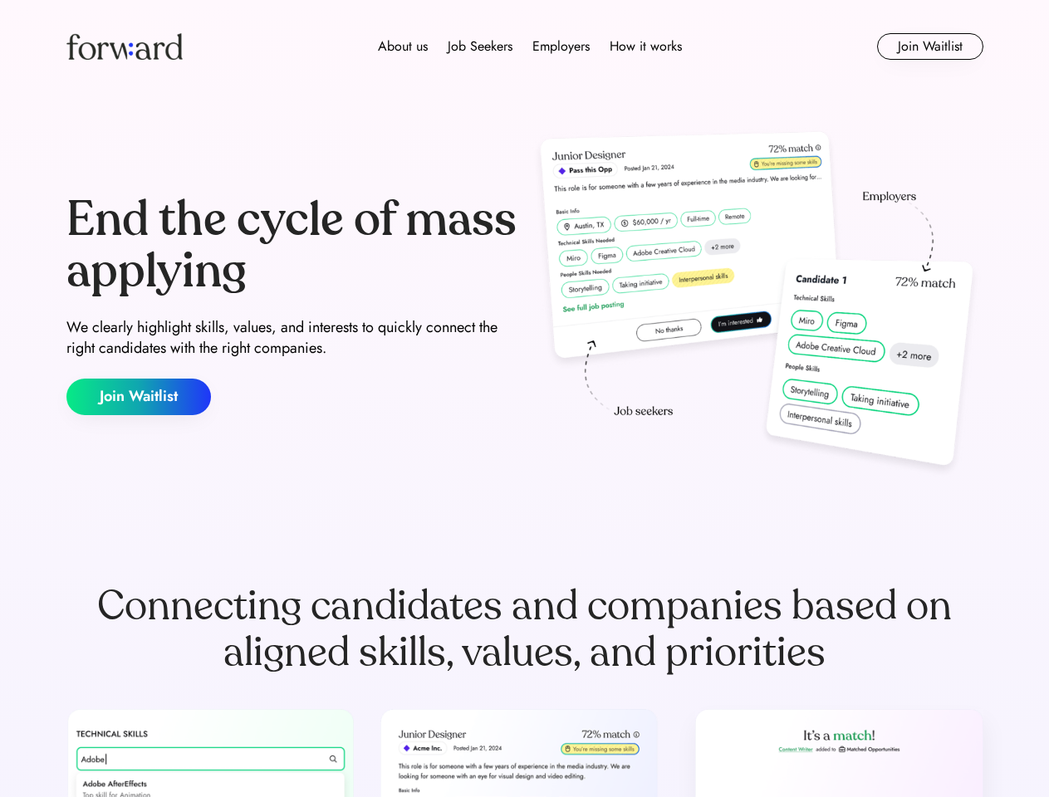 Image resolution: width=1049 pixels, height=797 pixels. Describe the element at coordinates (125, 47) in the screenshot. I see `img: Forward logo` at that location.